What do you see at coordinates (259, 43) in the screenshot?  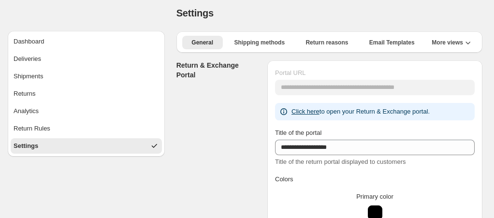 I see `span: Shipping methods` at bounding box center [259, 43].